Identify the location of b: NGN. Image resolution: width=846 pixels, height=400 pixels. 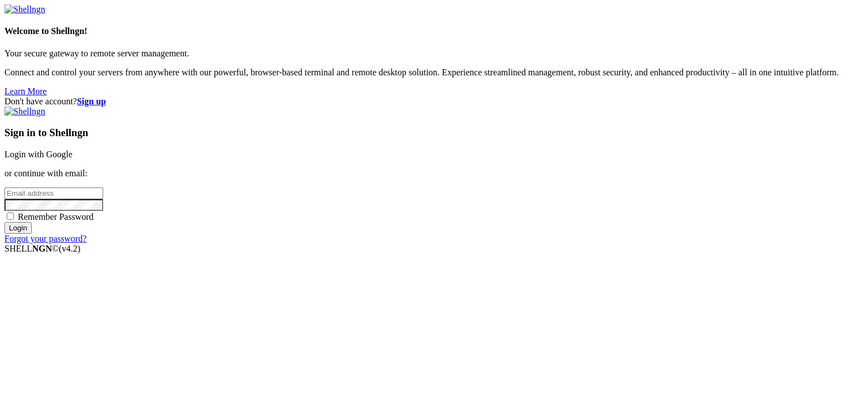
(42, 248).